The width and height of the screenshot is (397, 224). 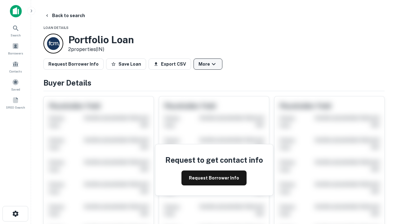 What do you see at coordinates (16, 66) in the screenshot?
I see `div: Contacts` at bounding box center [16, 66].